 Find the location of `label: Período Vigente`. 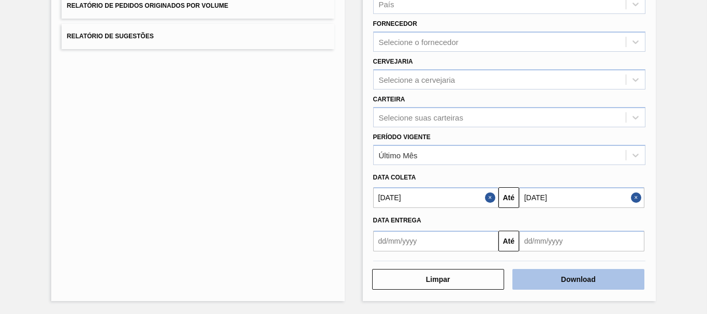

label: Período Vigente is located at coordinates (402, 137).